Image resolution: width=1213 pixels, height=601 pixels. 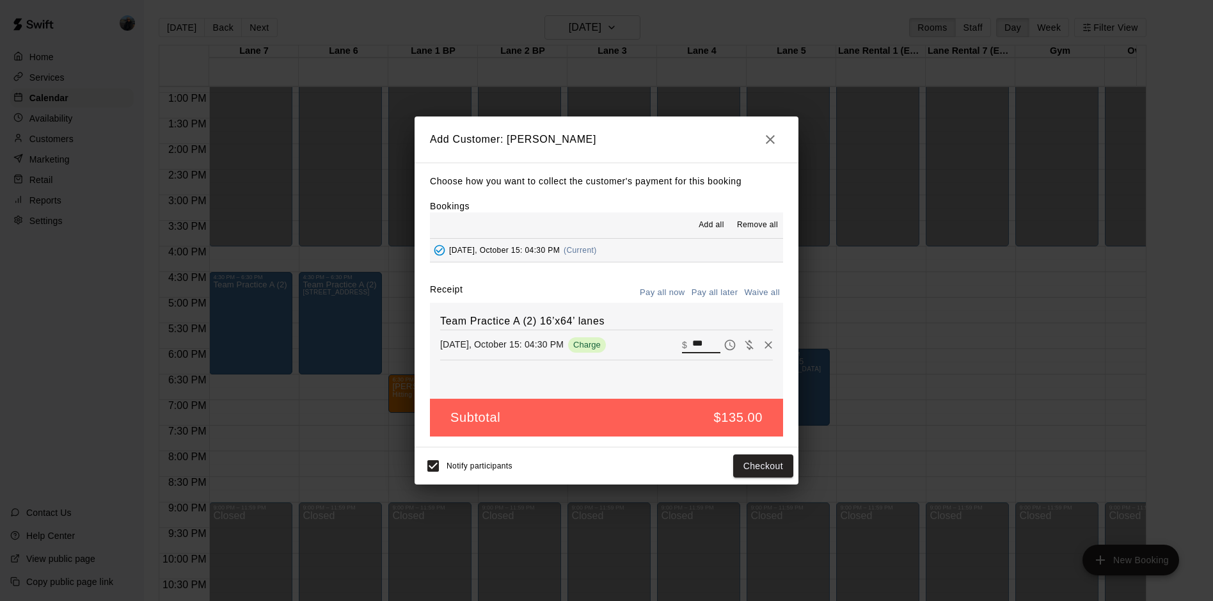 I want to click on span: Pay later, so click(x=730, y=344).